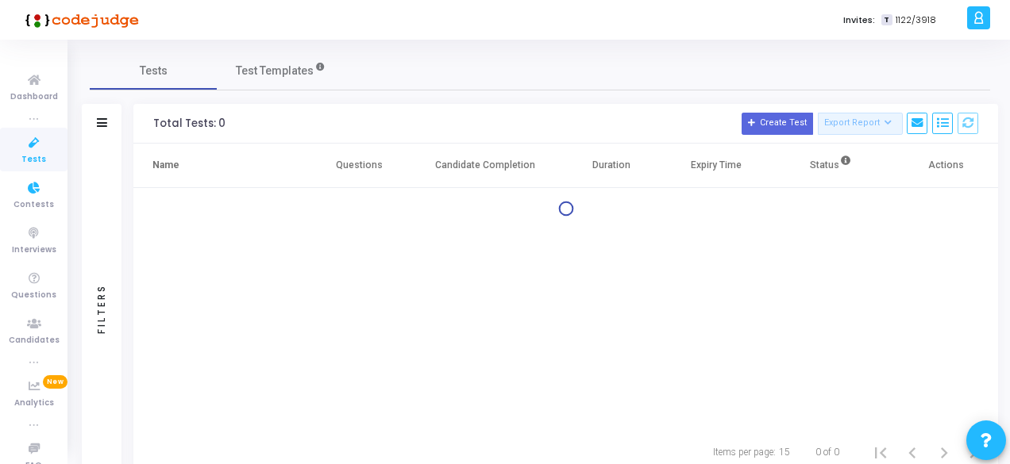  I want to click on span: Questions, so click(33, 295).